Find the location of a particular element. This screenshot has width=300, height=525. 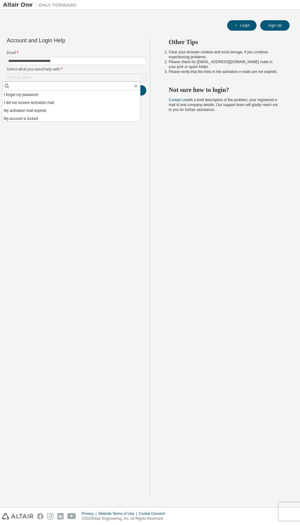

h2: Not sure how to login? is located at coordinates (224, 90).